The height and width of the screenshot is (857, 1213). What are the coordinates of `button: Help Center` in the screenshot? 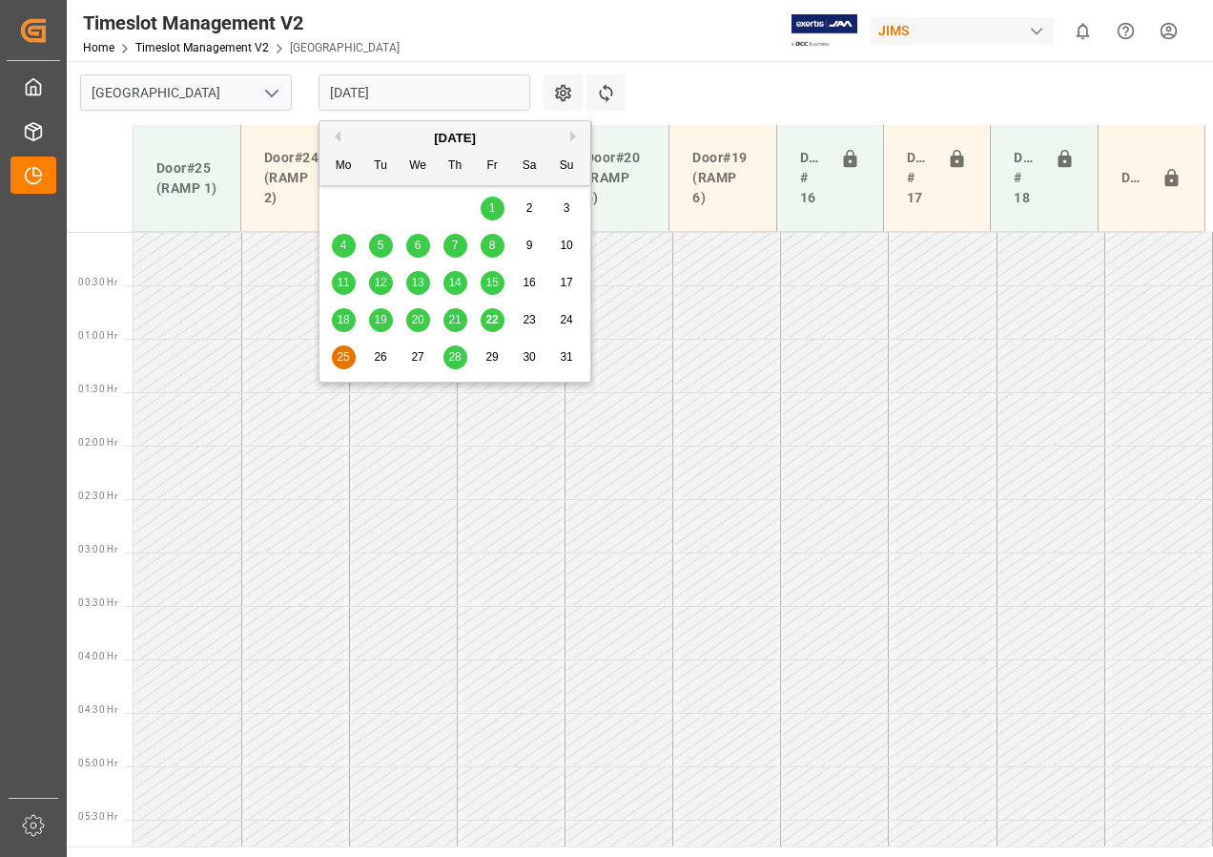 It's located at (1125, 31).